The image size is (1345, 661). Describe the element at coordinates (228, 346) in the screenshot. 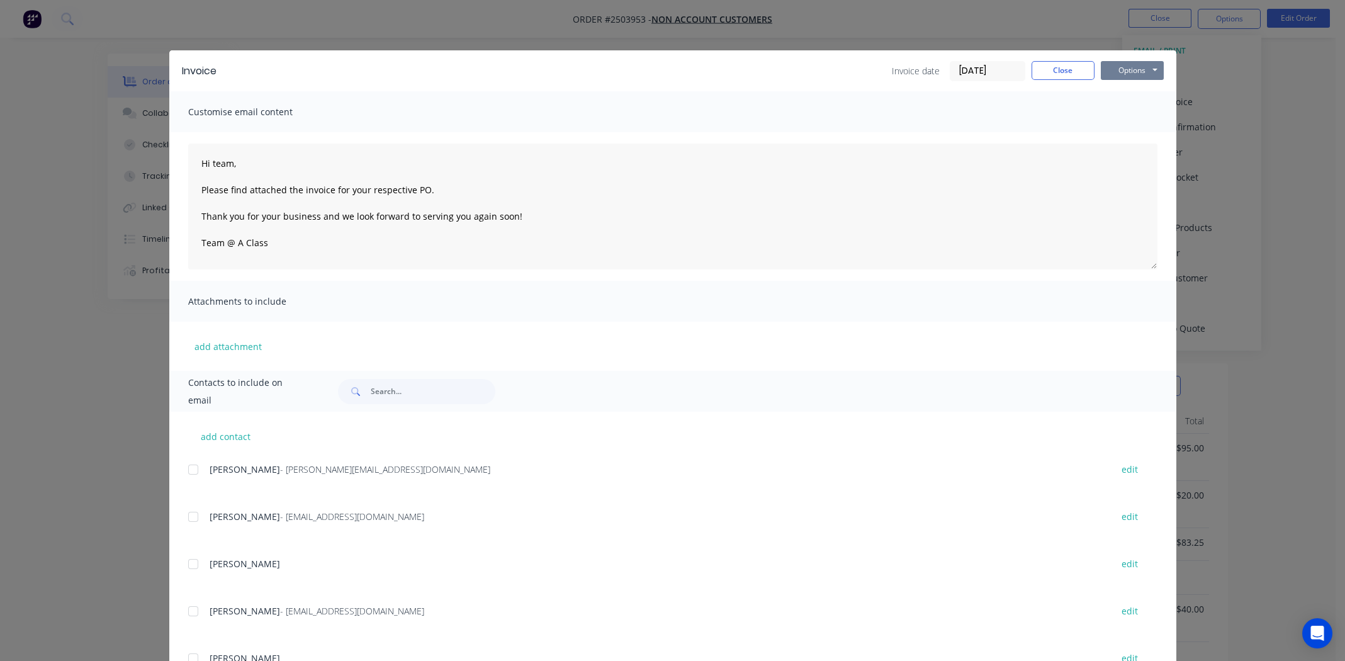

I see `button: add attachment` at that location.